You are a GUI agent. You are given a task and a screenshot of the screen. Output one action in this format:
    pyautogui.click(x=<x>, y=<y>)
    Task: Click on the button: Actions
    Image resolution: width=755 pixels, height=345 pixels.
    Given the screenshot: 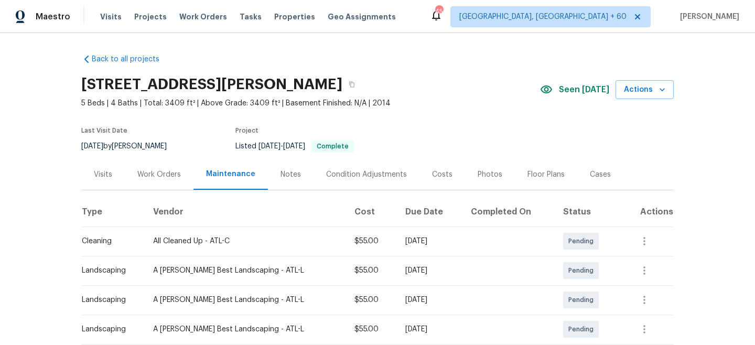 What is the action you would take?
    pyautogui.click(x=645, y=90)
    